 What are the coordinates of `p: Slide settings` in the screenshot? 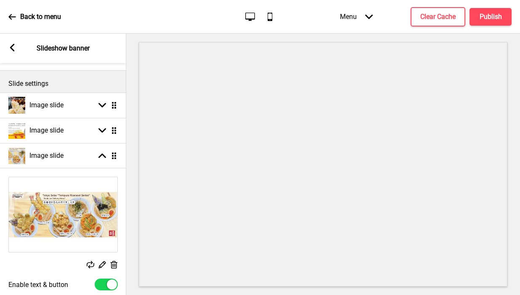 It's located at (63, 84).